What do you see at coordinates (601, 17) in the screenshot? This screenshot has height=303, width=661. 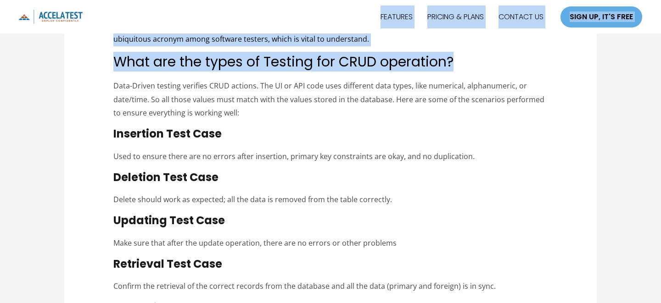 I see `a: SIGN UP, IT'S FREE` at bounding box center [601, 17].